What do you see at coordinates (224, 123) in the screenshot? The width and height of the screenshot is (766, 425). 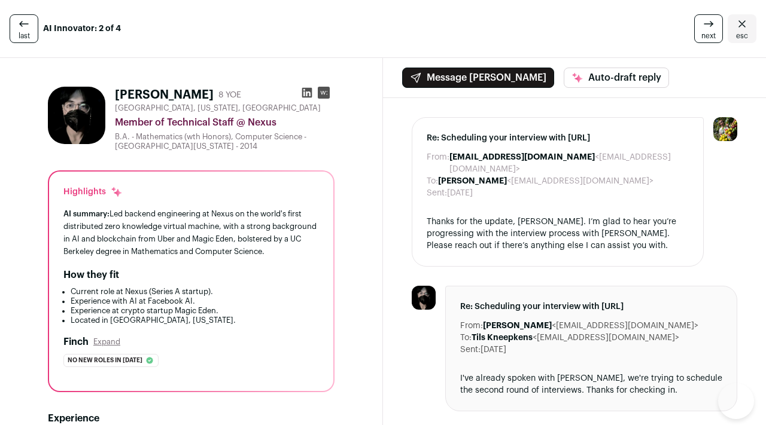 I see `div: Member of Technical Staff @ Nexus` at bounding box center [224, 123].